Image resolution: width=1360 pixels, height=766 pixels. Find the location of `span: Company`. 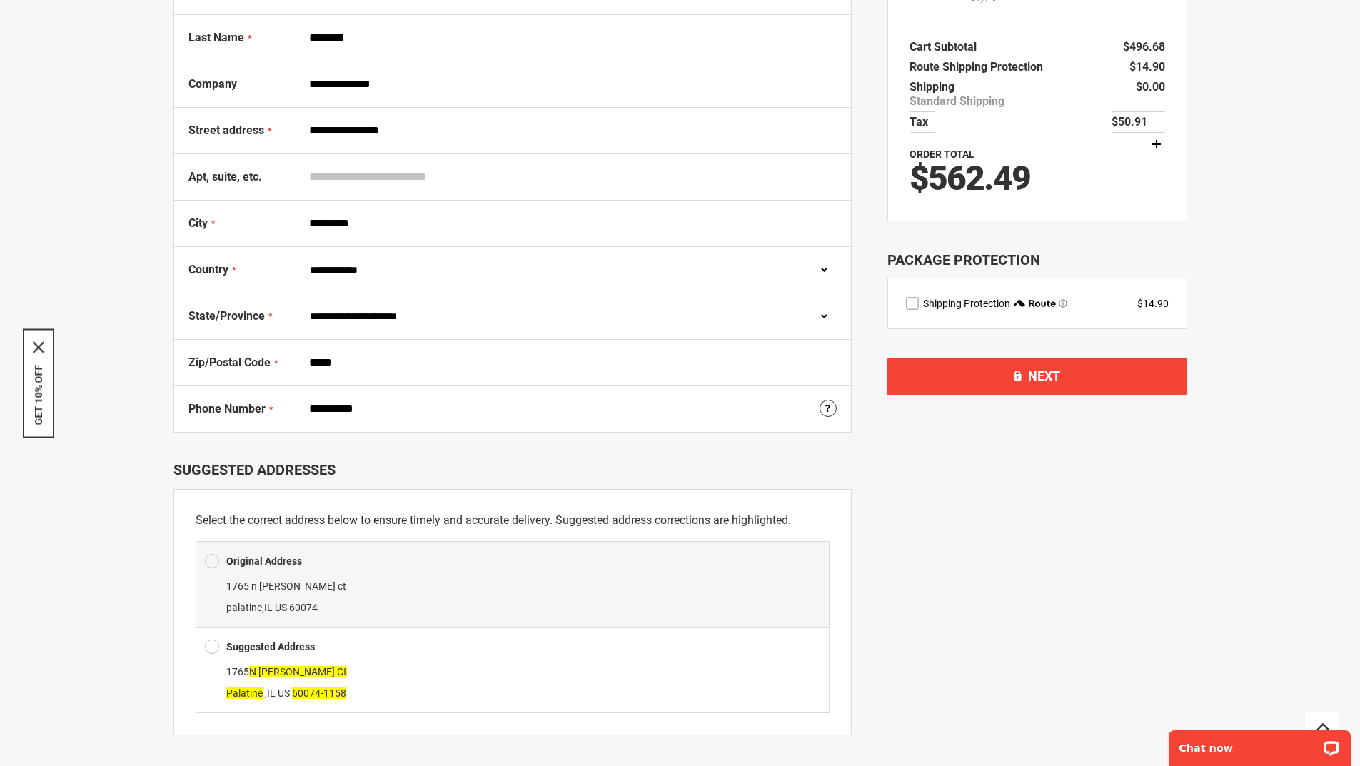

span: Company is located at coordinates (213, 84).